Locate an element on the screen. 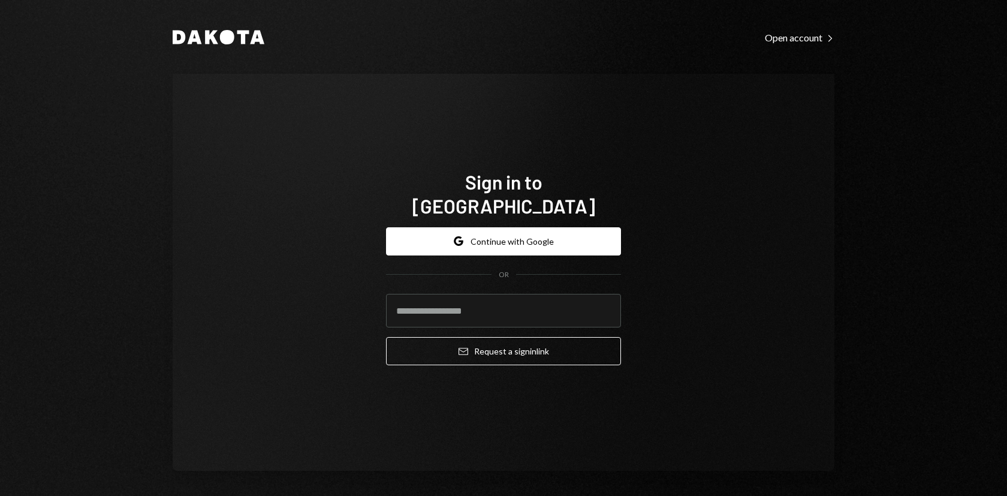  div: Open account is located at coordinates (800, 38).